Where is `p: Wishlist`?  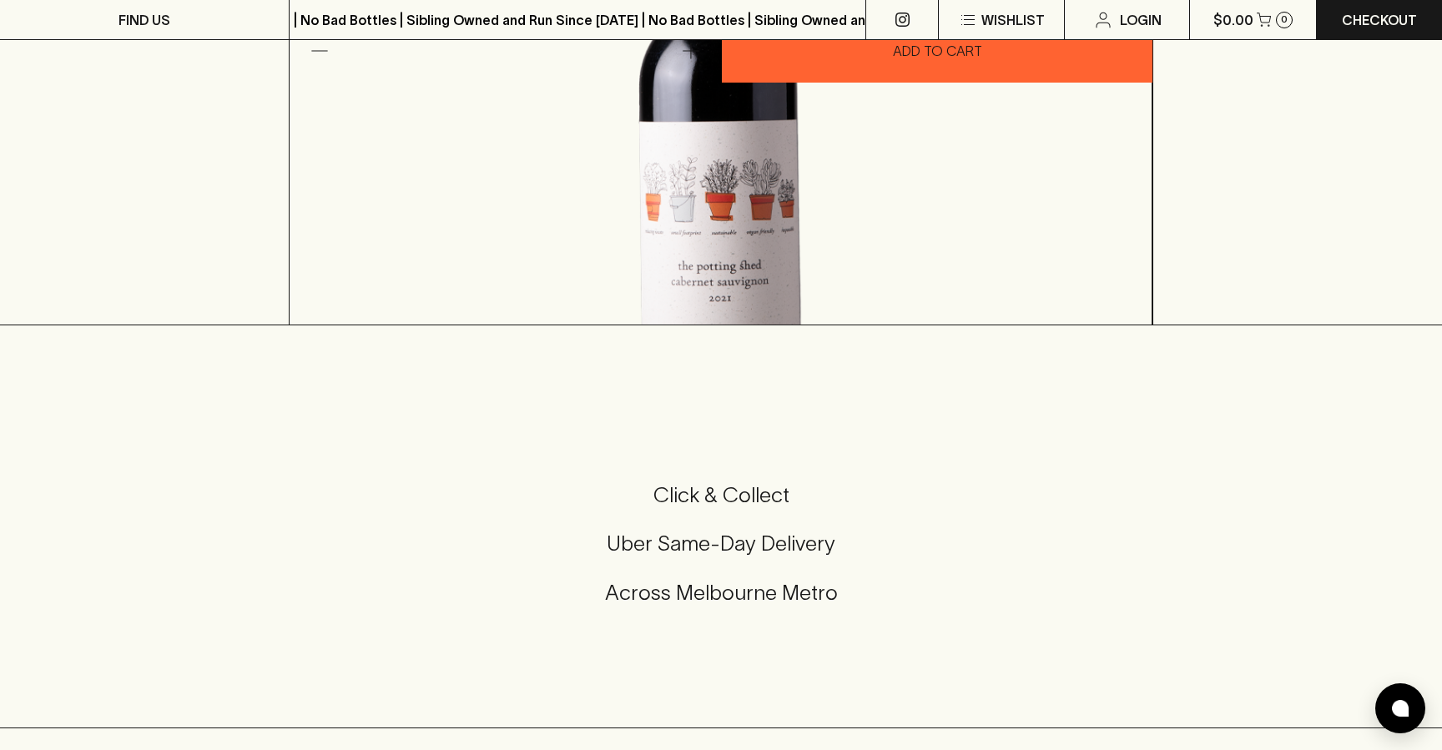 p: Wishlist is located at coordinates (1013, 20).